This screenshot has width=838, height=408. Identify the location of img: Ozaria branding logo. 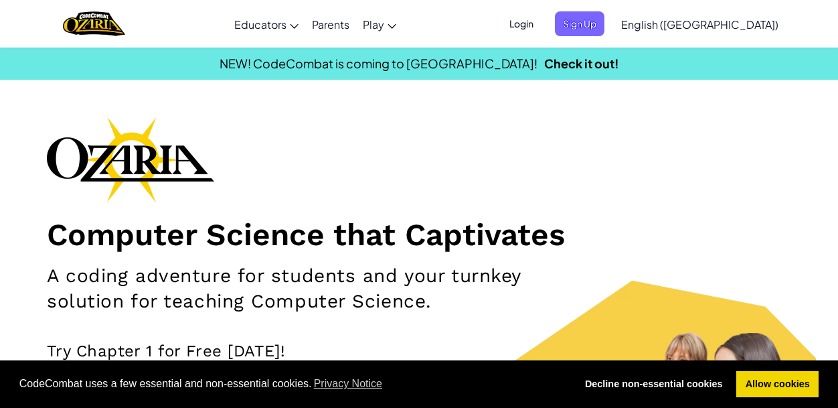
(131, 159).